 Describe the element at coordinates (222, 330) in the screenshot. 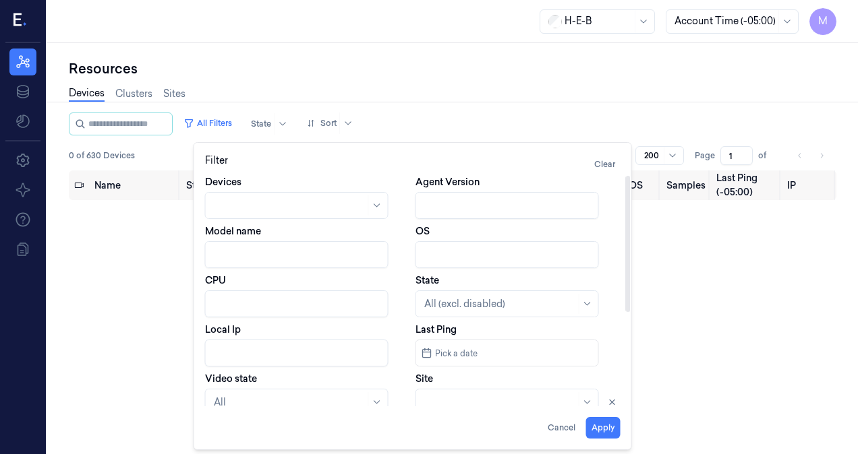

I see `label: Local Ip` at that location.